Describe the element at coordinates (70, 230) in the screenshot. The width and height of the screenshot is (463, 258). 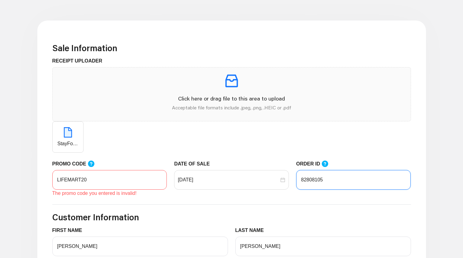
I see `label: FIRST NAME` at that location.